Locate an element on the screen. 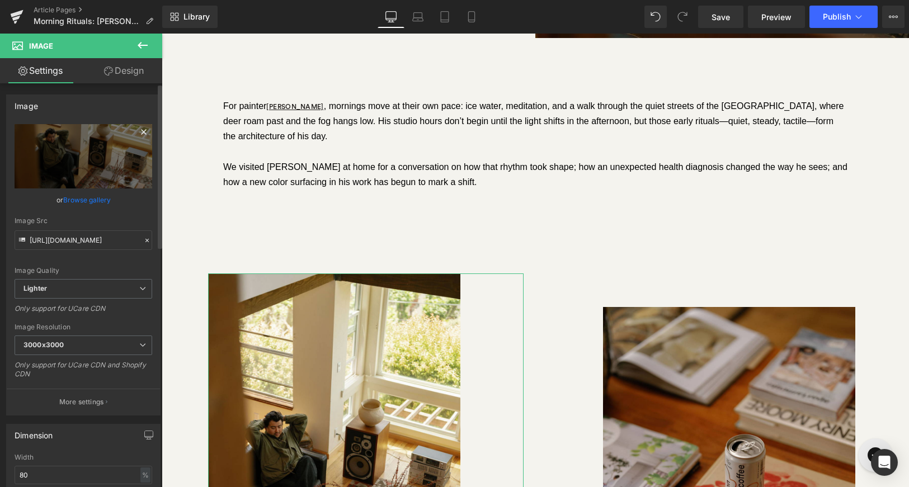  div: Image Resolution is located at coordinates (83, 327).